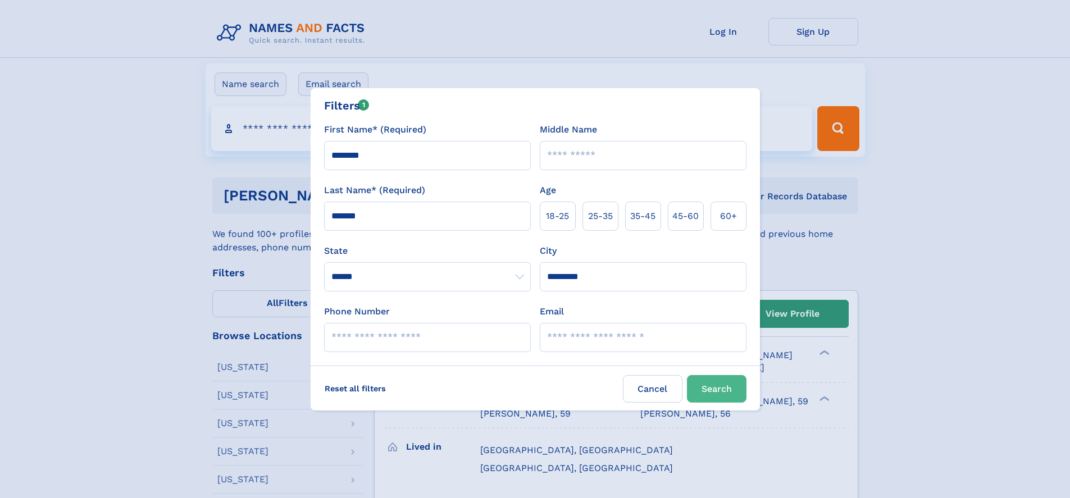 This screenshot has height=498, width=1070. I want to click on button: Search, so click(717, 389).